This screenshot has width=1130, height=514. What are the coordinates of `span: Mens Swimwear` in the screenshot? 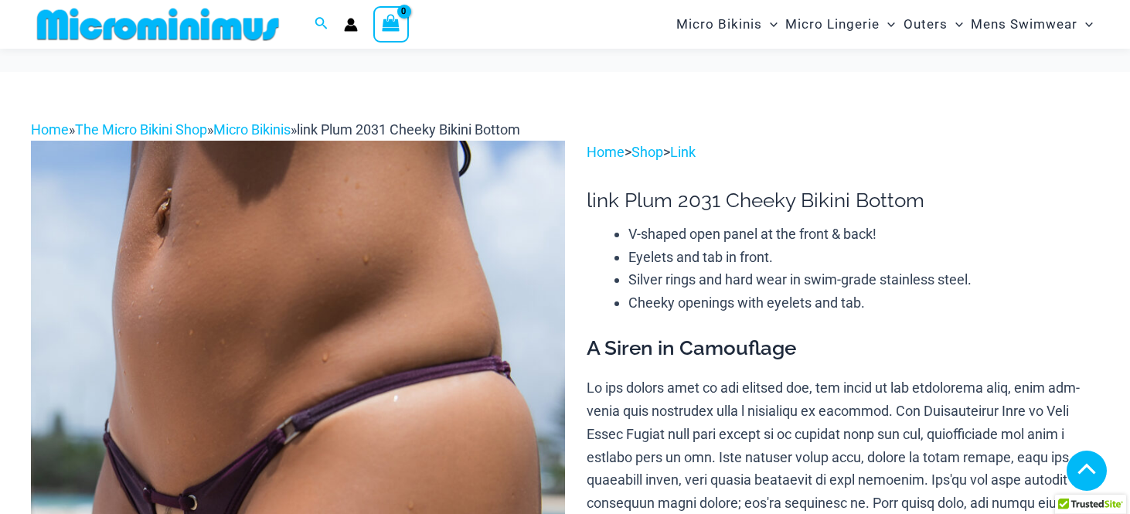 It's located at (1024, 24).